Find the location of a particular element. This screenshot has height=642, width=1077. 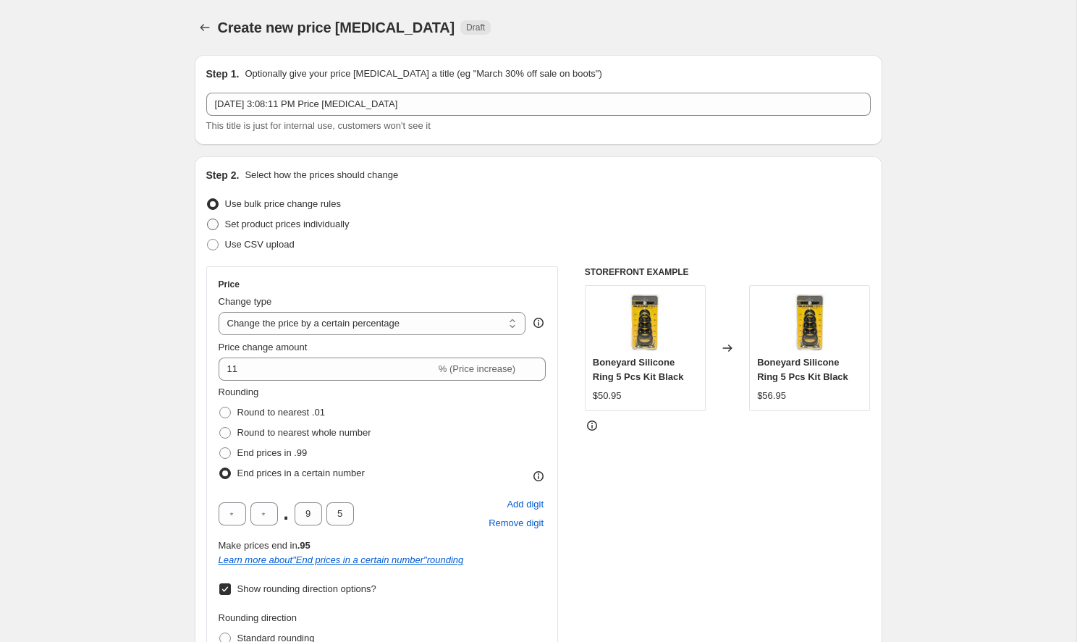

span: End prices in a certain number is located at coordinates (301, 472).